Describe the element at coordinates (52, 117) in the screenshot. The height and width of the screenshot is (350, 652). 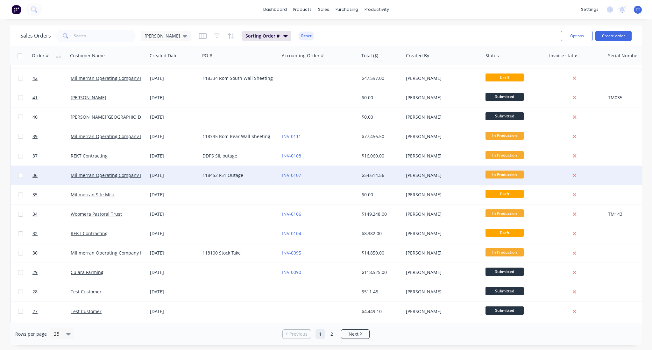
I see `a: 40` at that location.